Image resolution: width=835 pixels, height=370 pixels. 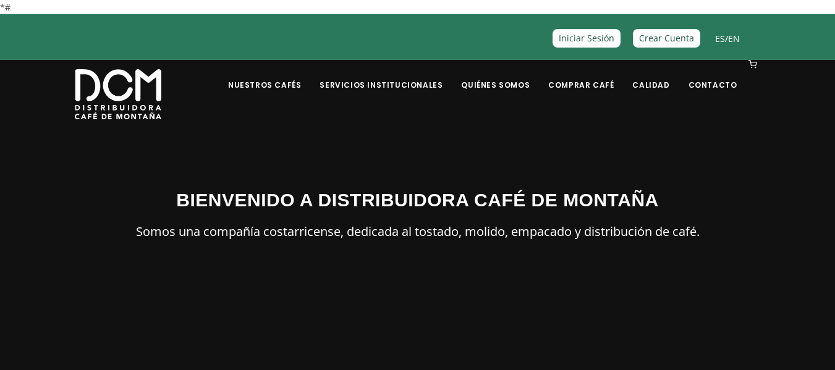 I want to click on a: Quiénes Somos, so click(x=495, y=75).